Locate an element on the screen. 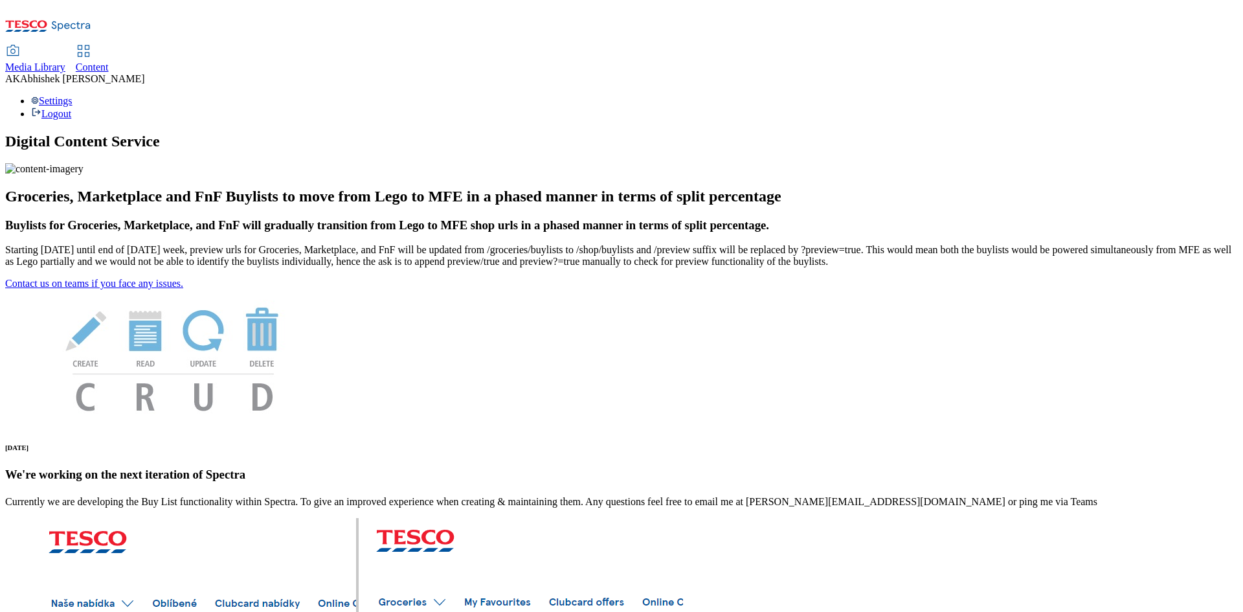 The width and height of the screenshot is (1243, 612). a: Contact us on teams if you face any issues. is located at coordinates (94, 283).